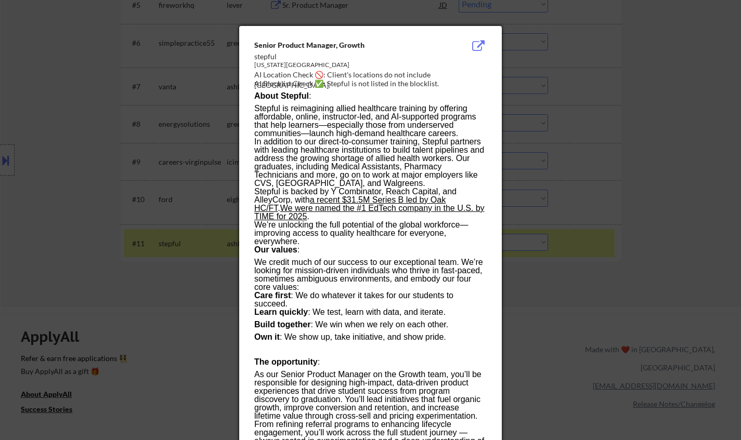  Describe the element at coordinates (370, 204) in the screenshot. I see `p: Stepful is backed by Y Combinator, Reach Capital, and AlleyCorp, with . .` at that location.